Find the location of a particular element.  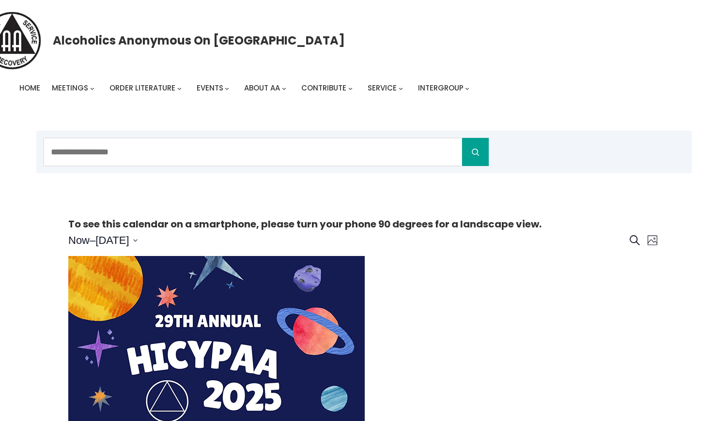

span: Meetings is located at coordinates (70, 88).